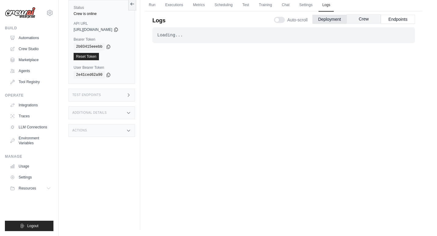  What do you see at coordinates (33, 225) in the screenshot?
I see `span: Logout` at bounding box center [33, 225].